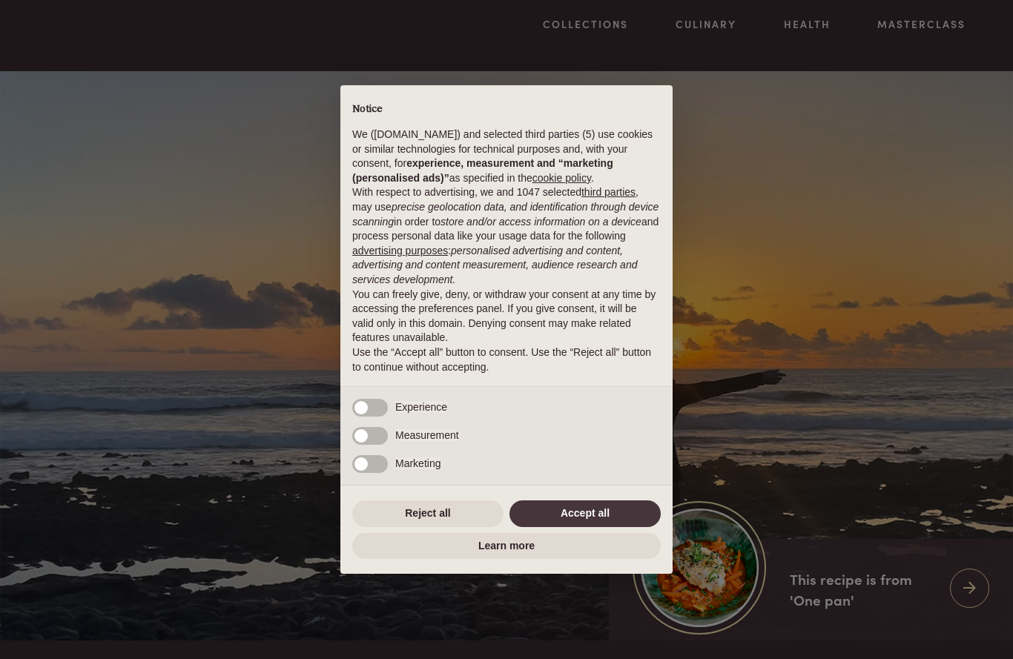 The image size is (1013, 659). Describe the element at coordinates (541, 222) in the screenshot. I see `em: store and/or access information on a device` at that location.